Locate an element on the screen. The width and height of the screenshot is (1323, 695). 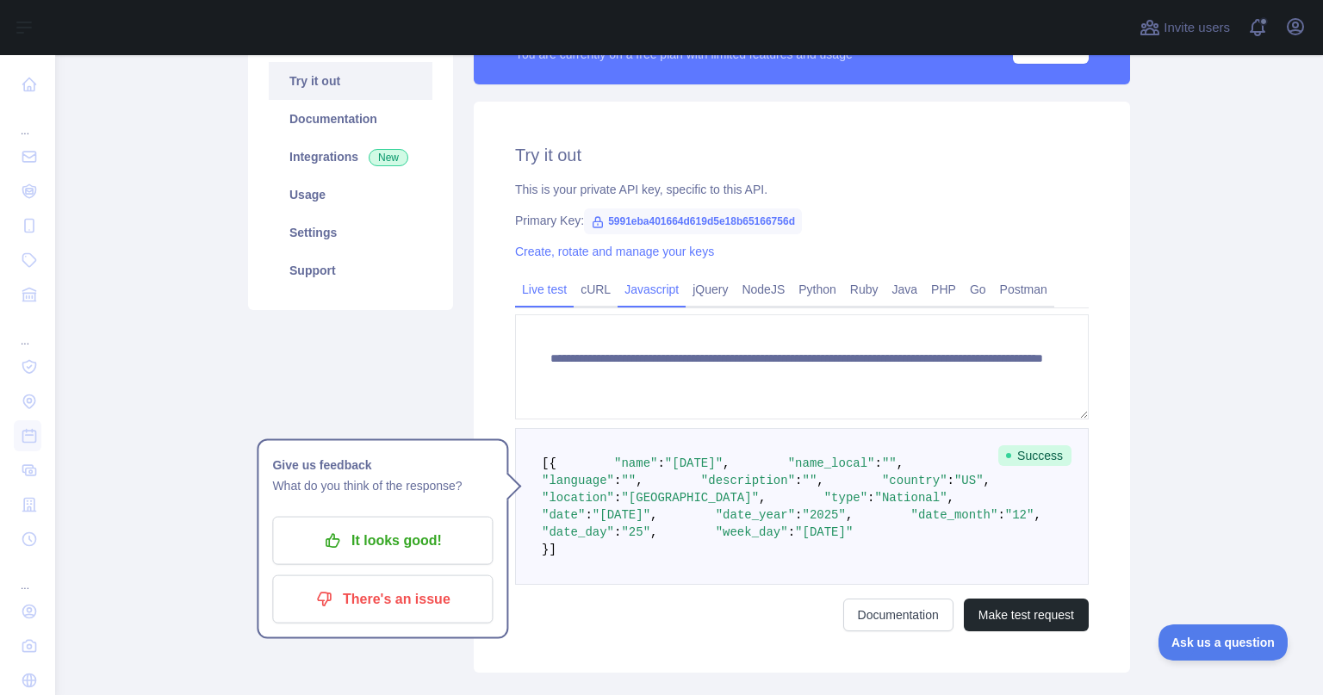
p: There's an issue is located at coordinates (383, 600).